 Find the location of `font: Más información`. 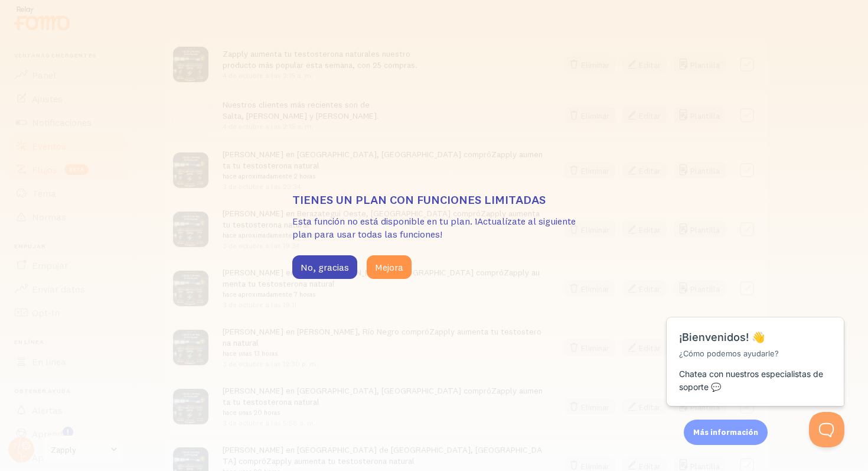

font: Más información is located at coordinates (726, 432).